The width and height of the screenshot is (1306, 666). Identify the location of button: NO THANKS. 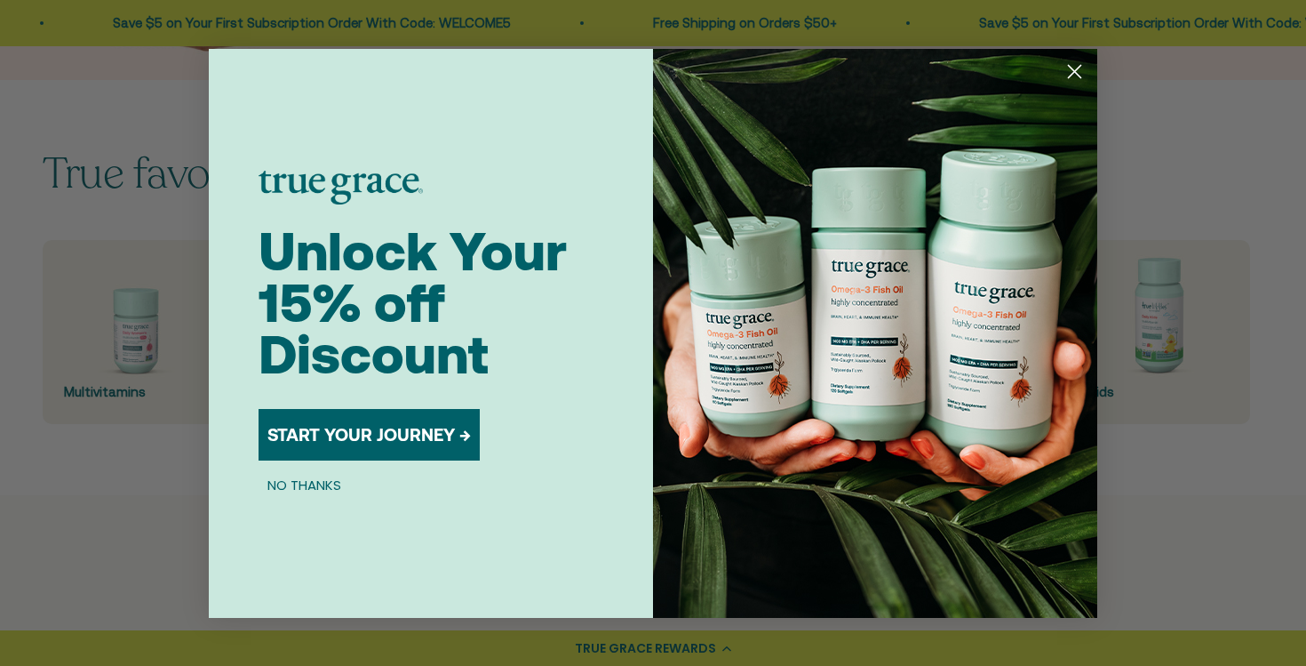
(304, 485).